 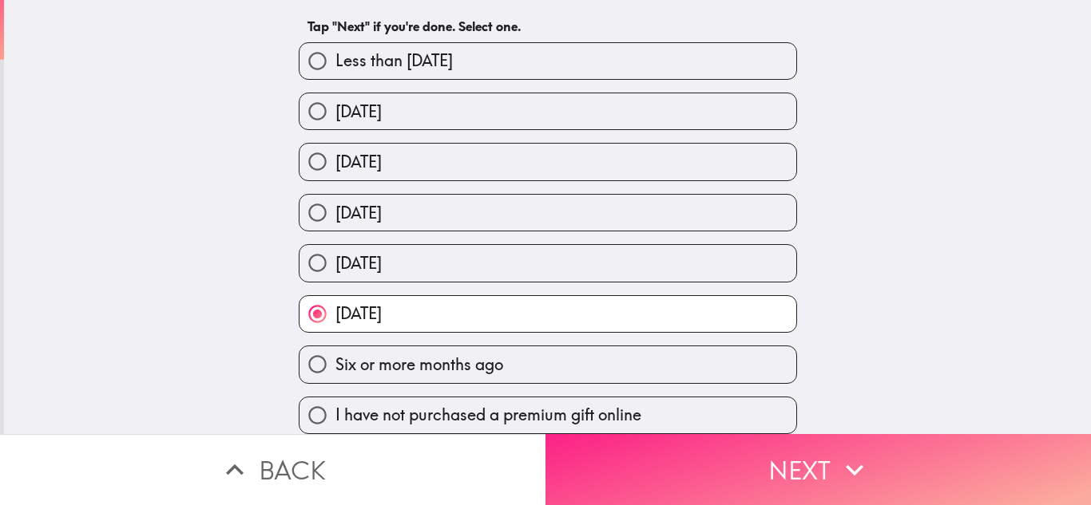 I want to click on span: Six or more months ago, so click(x=419, y=365).